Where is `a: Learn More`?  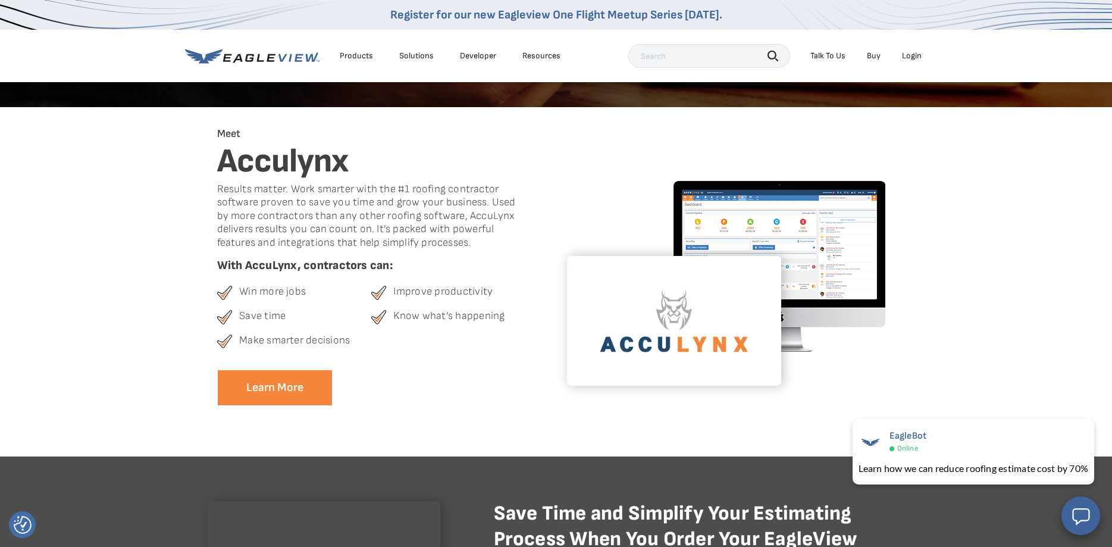
a: Learn More is located at coordinates (275, 387).